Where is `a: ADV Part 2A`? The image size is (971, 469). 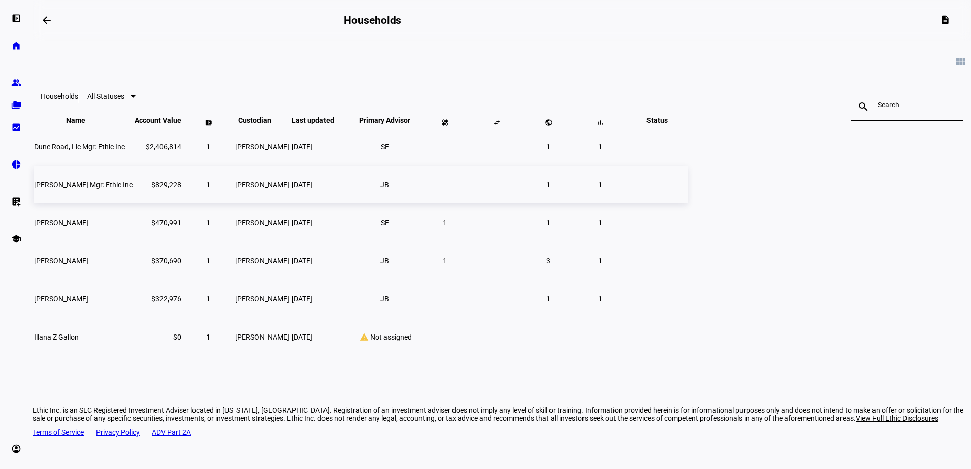
a: ADV Part 2A is located at coordinates (171, 433).